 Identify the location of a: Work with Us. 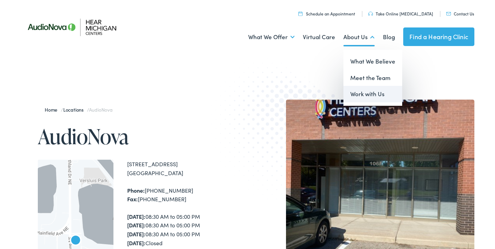
(372, 94).